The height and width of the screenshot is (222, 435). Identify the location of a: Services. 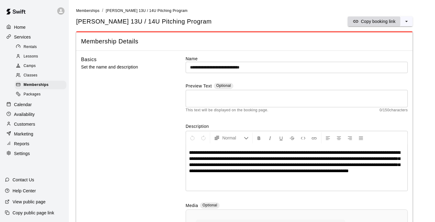
(34, 37).